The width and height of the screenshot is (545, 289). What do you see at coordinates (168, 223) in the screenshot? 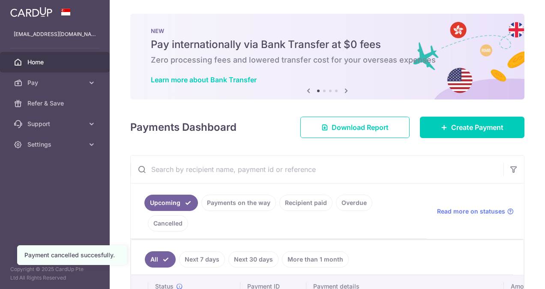
I see `a: Cancelled` at bounding box center [168, 223].